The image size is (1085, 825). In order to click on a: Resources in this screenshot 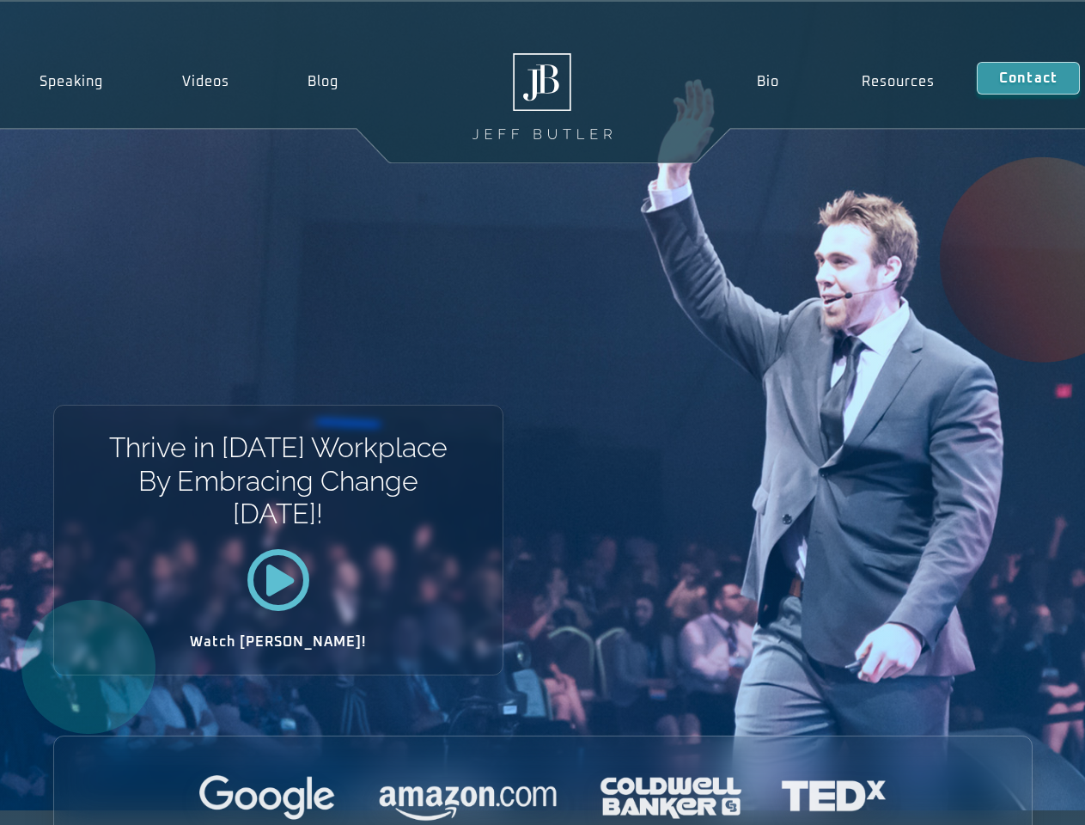, I will do `click(899, 82)`.